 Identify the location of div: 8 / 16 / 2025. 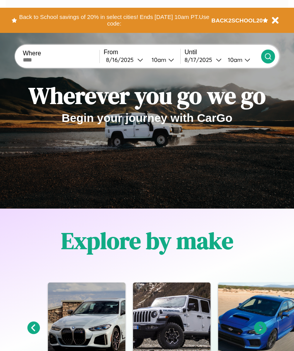
(122, 60).